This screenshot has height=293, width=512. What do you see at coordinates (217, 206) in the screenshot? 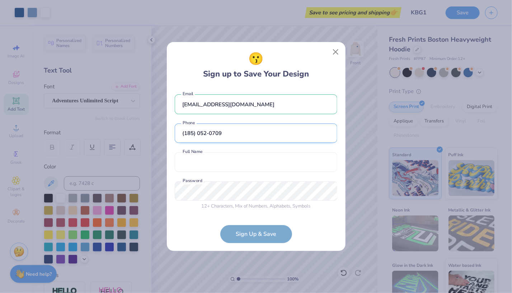
I see `span: 12 + Characters` at bounding box center [217, 206].